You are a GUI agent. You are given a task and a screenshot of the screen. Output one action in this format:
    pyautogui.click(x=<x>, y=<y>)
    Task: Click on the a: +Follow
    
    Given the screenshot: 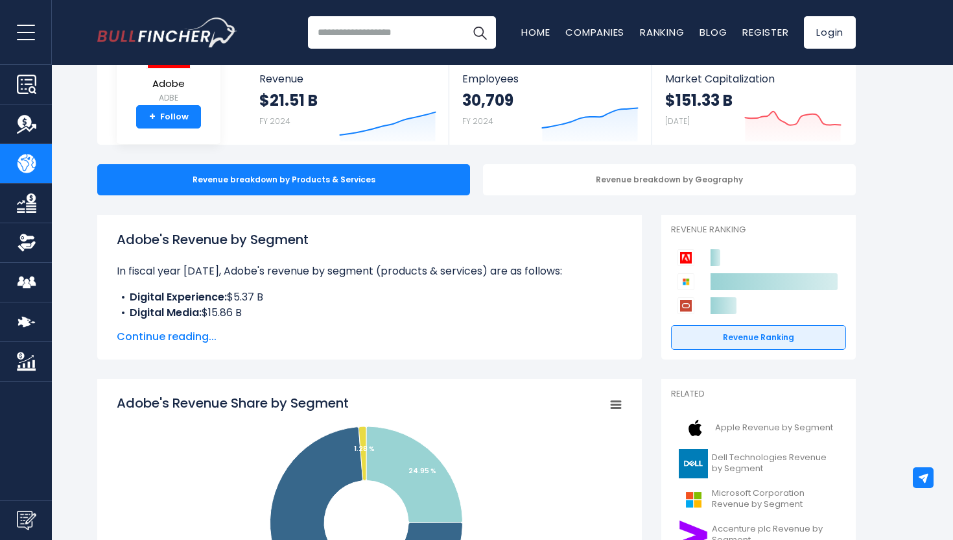 What is the action you would take?
    pyautogui.click(x=169, y=117)
    